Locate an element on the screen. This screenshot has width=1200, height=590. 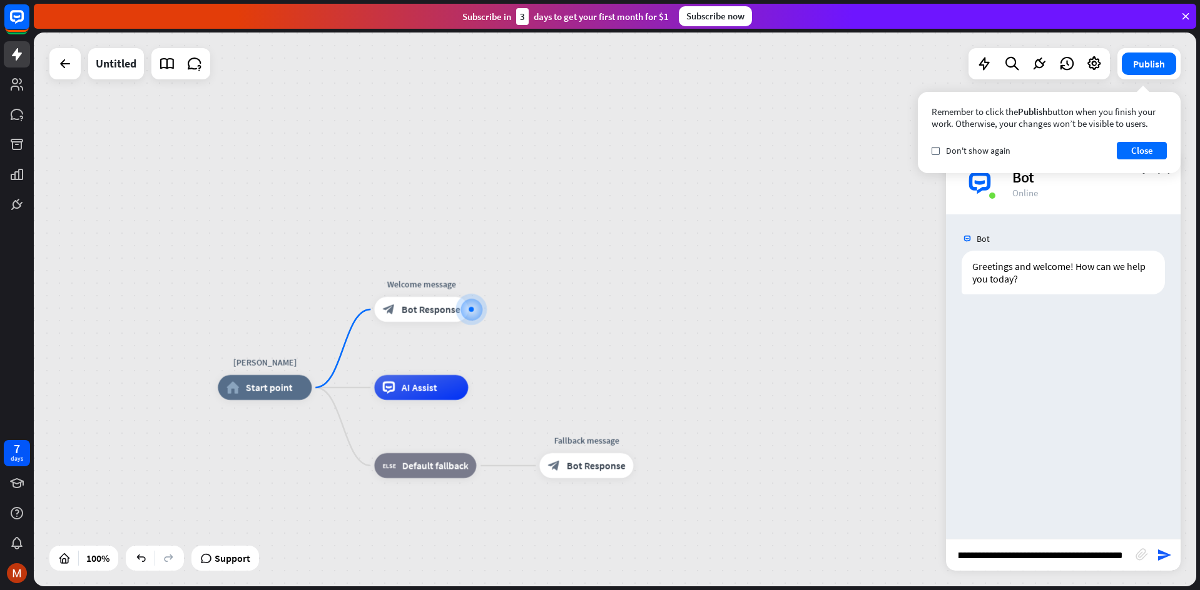
span: Bot is located at coordinates (983, 239).